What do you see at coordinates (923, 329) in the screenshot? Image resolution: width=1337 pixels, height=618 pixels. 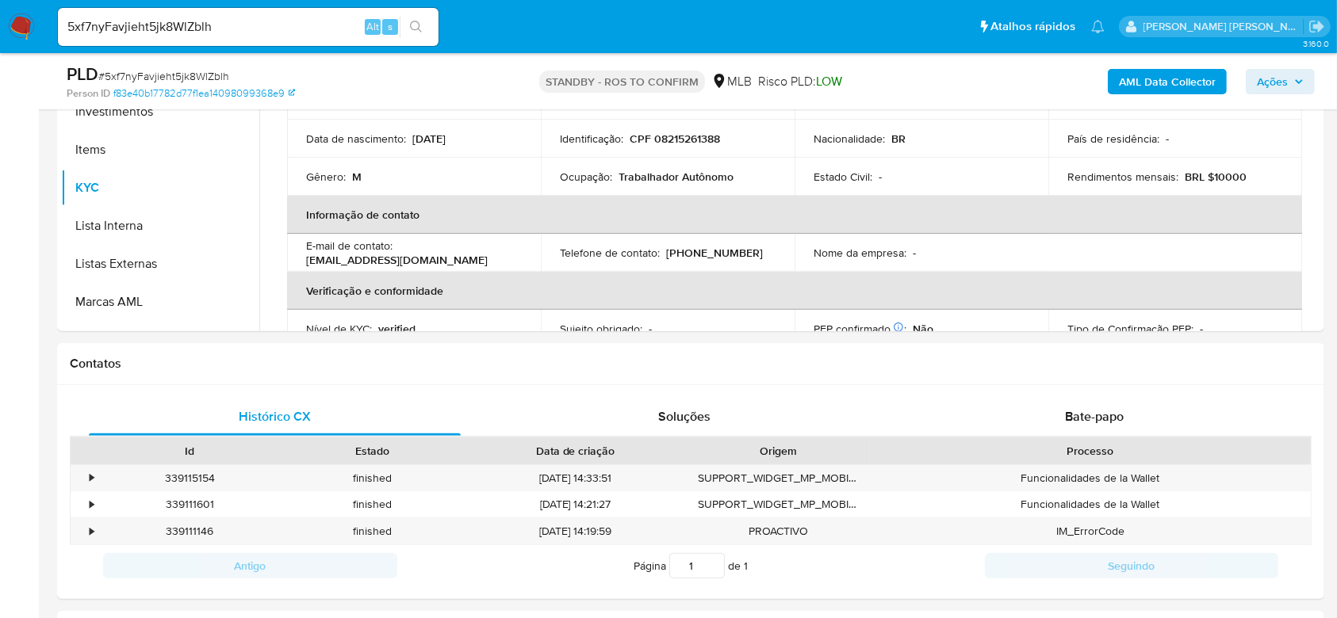 I see `p: Não` at bounding box center [923, 329].